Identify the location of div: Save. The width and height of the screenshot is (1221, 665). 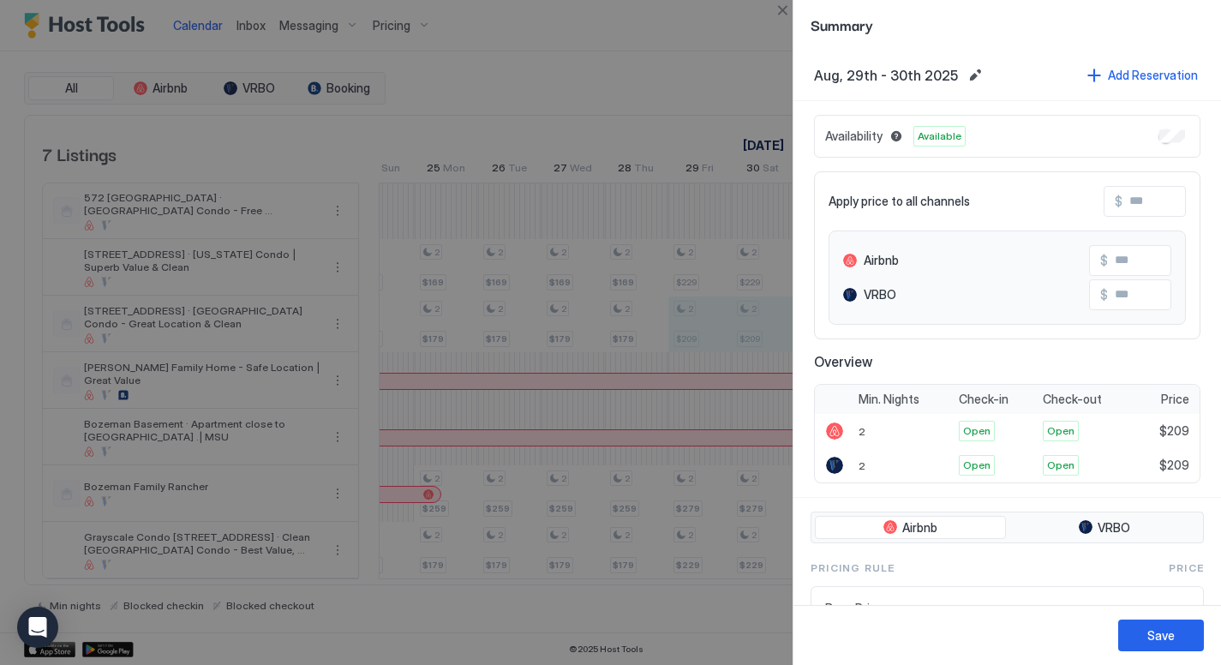
(1161, 635).